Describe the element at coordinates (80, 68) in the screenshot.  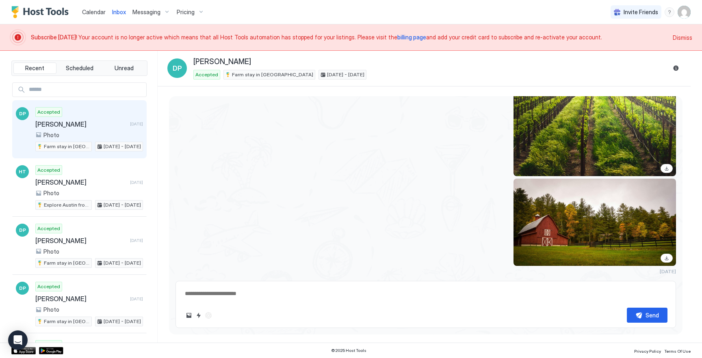
I see `button: Scheduled` at that location.